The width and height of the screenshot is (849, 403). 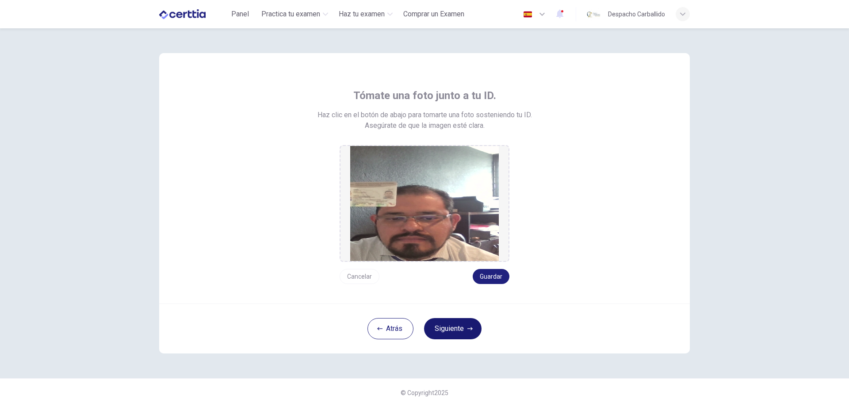 What do you see at coordinates (434, 14) in the screenshot?
I see `span: Comprar un Examen` at bounding box center [434, 14].